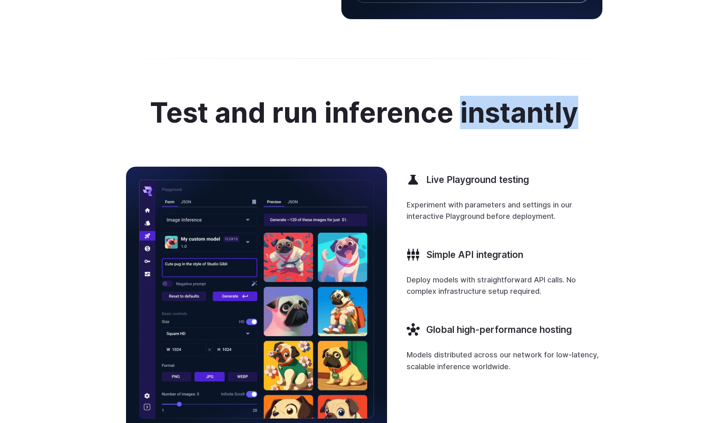  Describe the element at coordinates (364, 113) in the screenshot. I see `h2: Test and run inference instantly` at that location.